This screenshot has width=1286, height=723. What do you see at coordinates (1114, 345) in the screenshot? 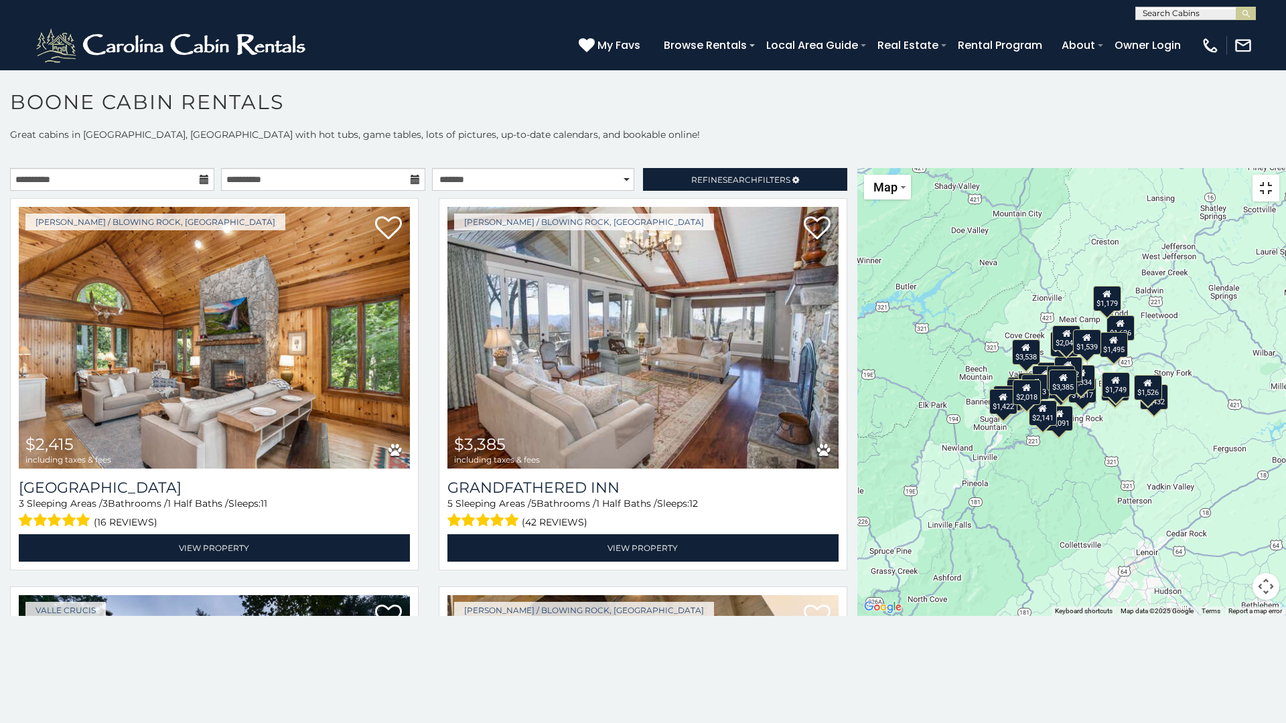
I see `div: $1,495` at bounding box center [1114, 345].